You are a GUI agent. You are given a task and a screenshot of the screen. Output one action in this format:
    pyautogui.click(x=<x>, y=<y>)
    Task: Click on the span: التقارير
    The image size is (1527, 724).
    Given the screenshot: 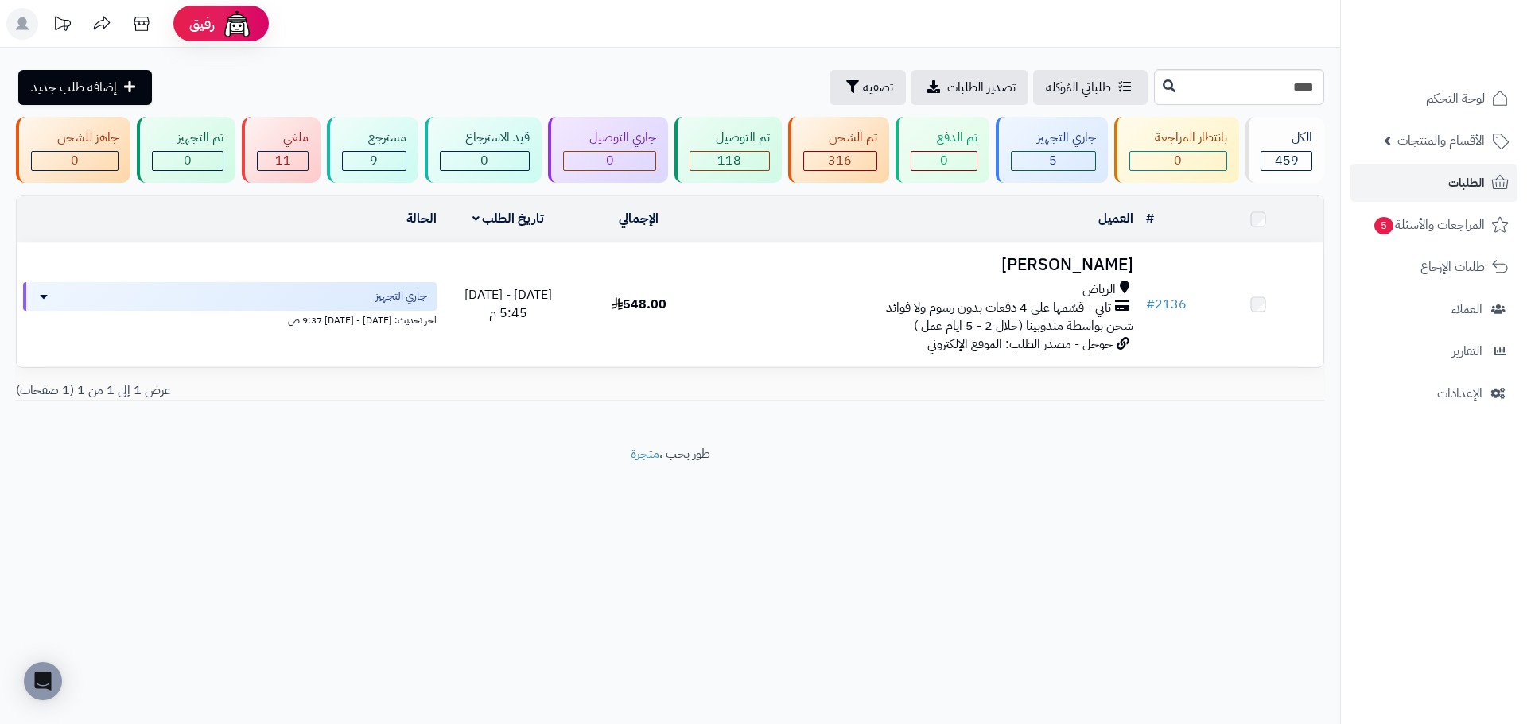 What is the action you would take?
    pyautogui.click(x=1467, y=351)
    